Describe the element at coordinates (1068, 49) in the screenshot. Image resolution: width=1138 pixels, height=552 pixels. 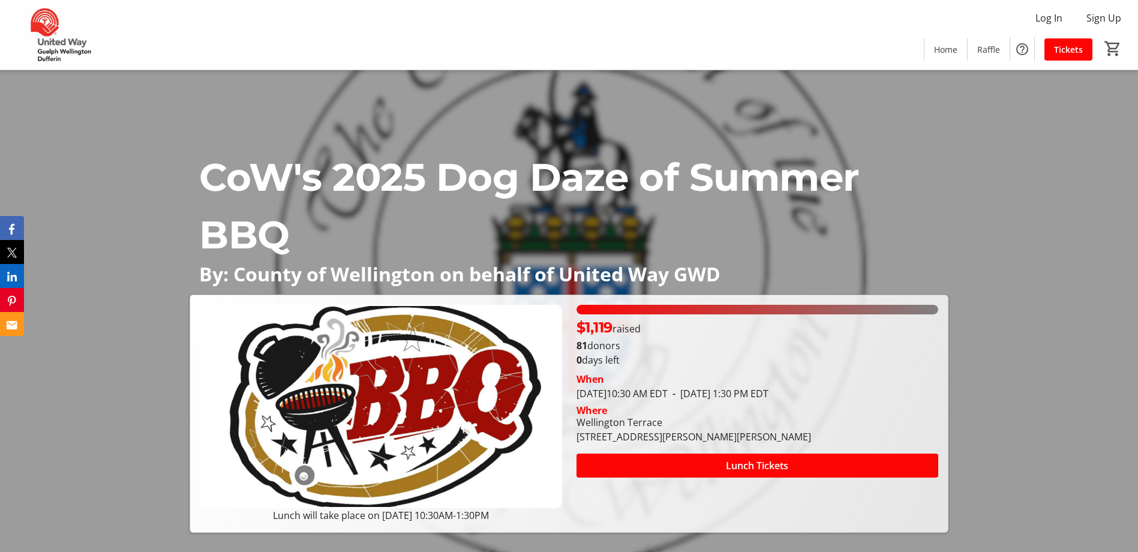
I see `a: Tickets` at that location.